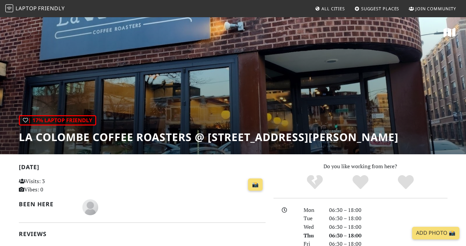  I want to click on div: Wed, so click(312, 227).